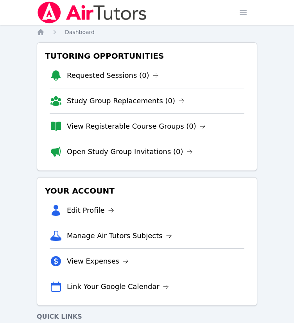 The image size is (294, 323). Describe the element at coordinates (113, 76) in the screenshot. I see `a: Requested Sessions (0)` at that location.